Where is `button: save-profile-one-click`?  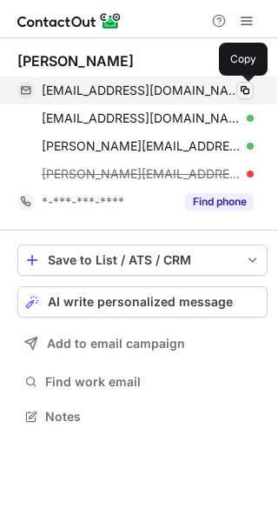
button: save-profile-one-click is located at coordinates (143, 260).